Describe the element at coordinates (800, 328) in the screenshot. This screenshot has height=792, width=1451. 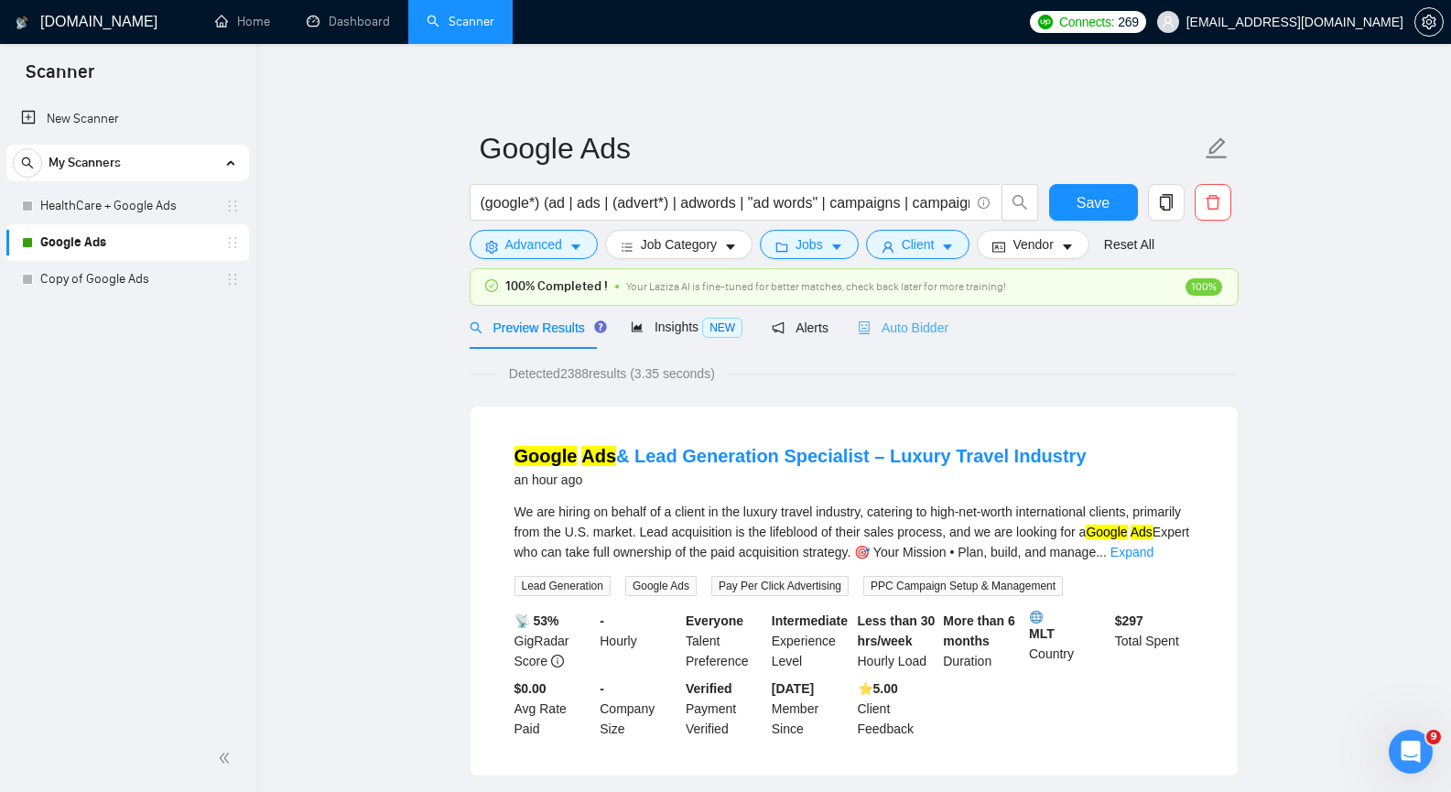
I see `span: Alerts` at that location.